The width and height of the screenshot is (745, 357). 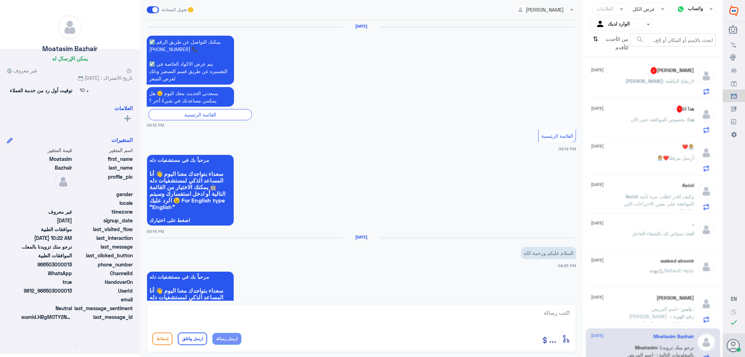 What do you see at coordinates (659, 203) in the screenshot?
I see `span: : وكيف اقدر اطلب مره ثانية الموافقة على نفس الاجراءات اللي طلبها الطبيب` at bounding box center [659, 203].